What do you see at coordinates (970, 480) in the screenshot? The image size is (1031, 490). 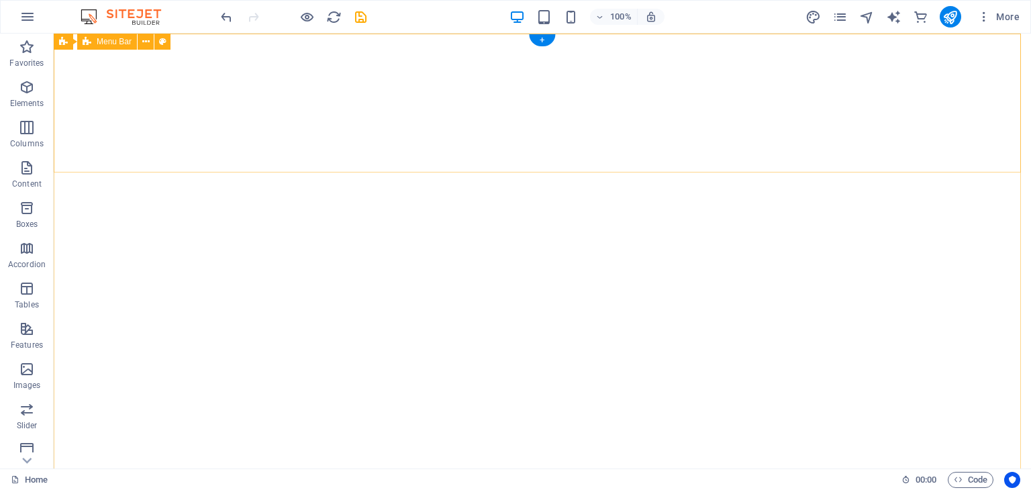 I see `span: Code` at bounding box center [970, 480].